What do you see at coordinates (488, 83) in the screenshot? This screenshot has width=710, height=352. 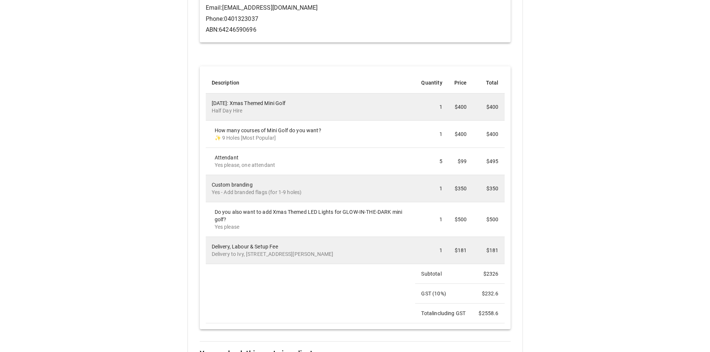 I see `th: Total` at bounding box center [488, 83].